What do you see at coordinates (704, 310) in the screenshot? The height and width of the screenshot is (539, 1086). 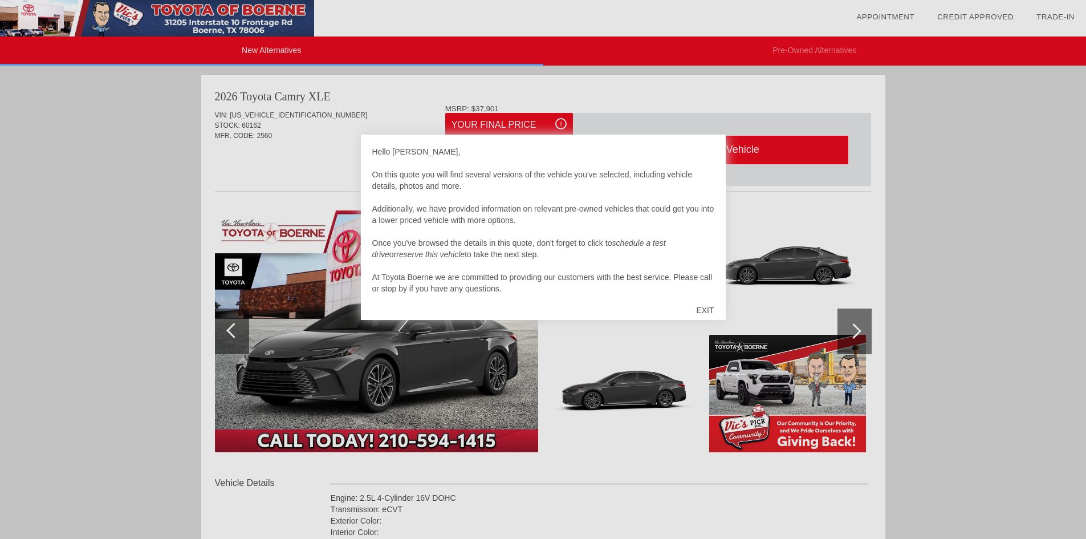 I see `div: EXIT` at bounding box center [704, 310].